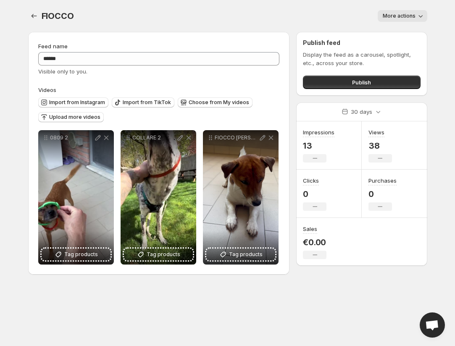  What do you see at coordinates (58, 16) in the screenshot?
I see `span: FIOCCO` at bounding box center [58, 16].